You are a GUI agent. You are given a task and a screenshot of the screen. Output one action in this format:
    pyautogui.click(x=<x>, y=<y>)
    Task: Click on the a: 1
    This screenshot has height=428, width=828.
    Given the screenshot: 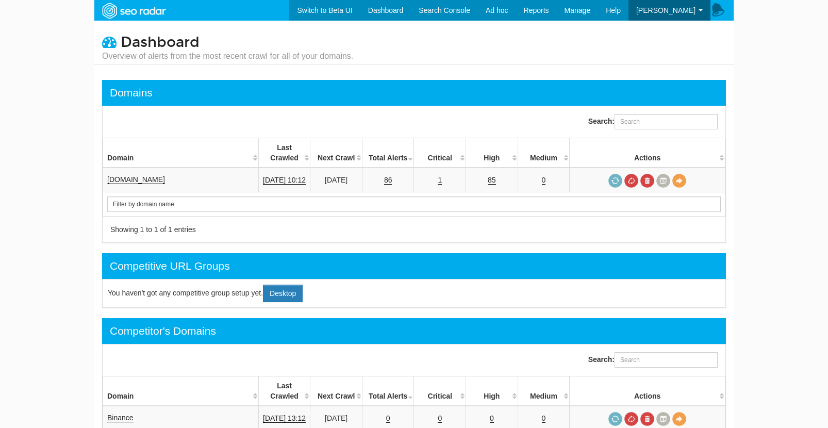 What is the action you would take?
    pyautogui.click(x=440, y=180)
    